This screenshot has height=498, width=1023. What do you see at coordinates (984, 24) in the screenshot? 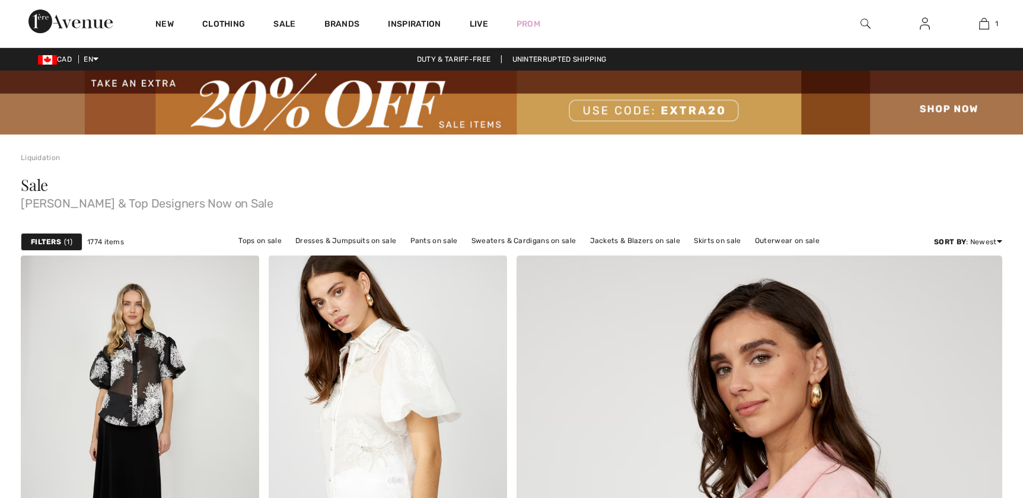
I see `a: 1` at bounding box center [984, 24].